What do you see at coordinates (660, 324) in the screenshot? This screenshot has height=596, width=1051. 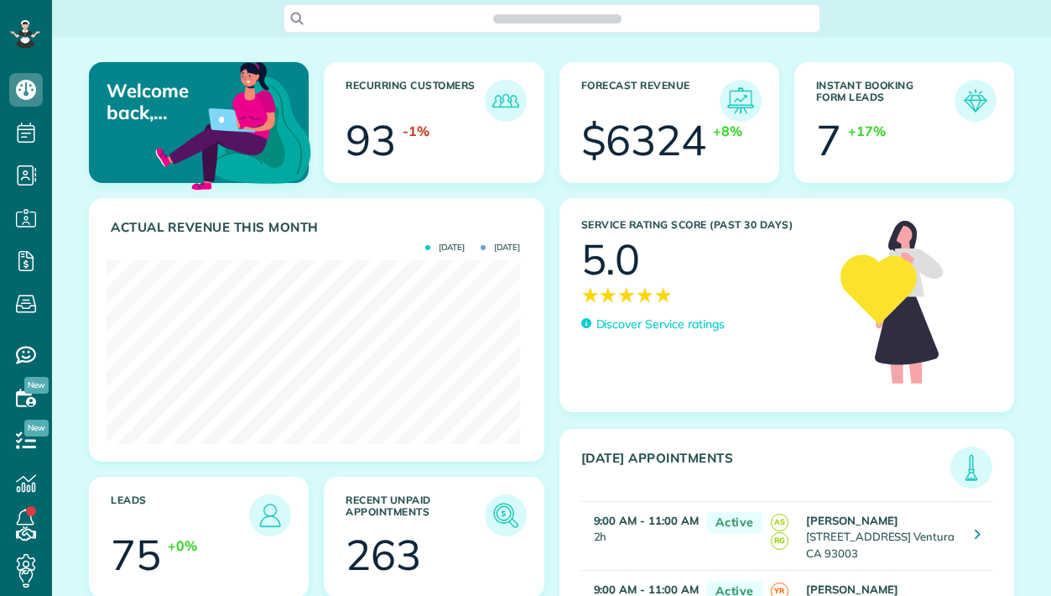 I see `p: Discover Service ratings` at bounding box center [660, 324].